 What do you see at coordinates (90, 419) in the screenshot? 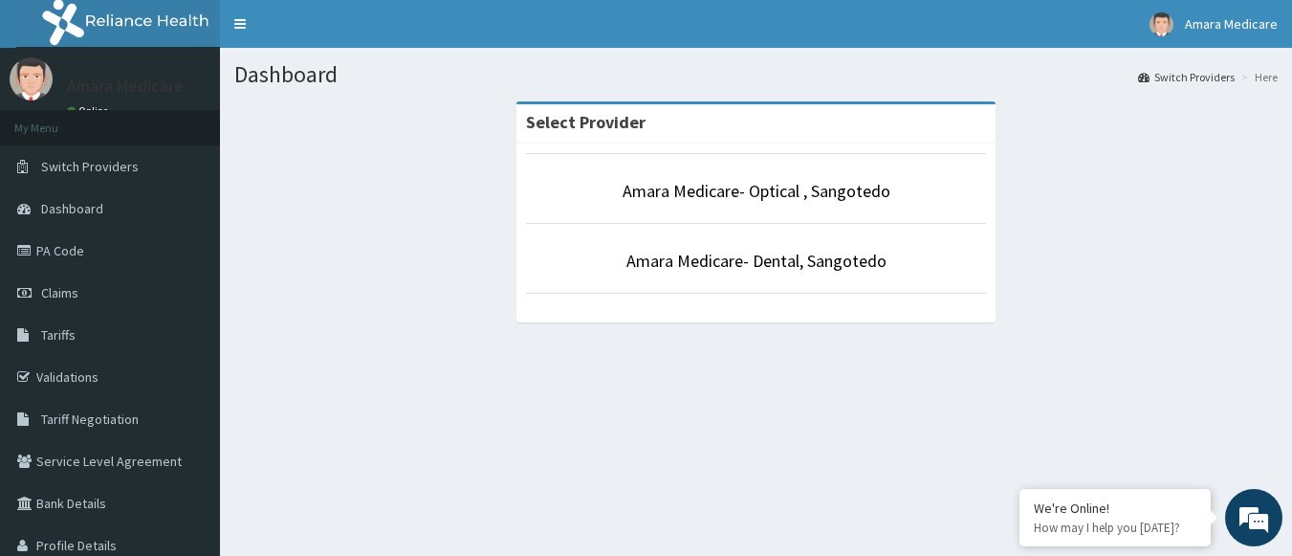
I see `span: Tariff Negotiation` at bounding box center [90, 419].